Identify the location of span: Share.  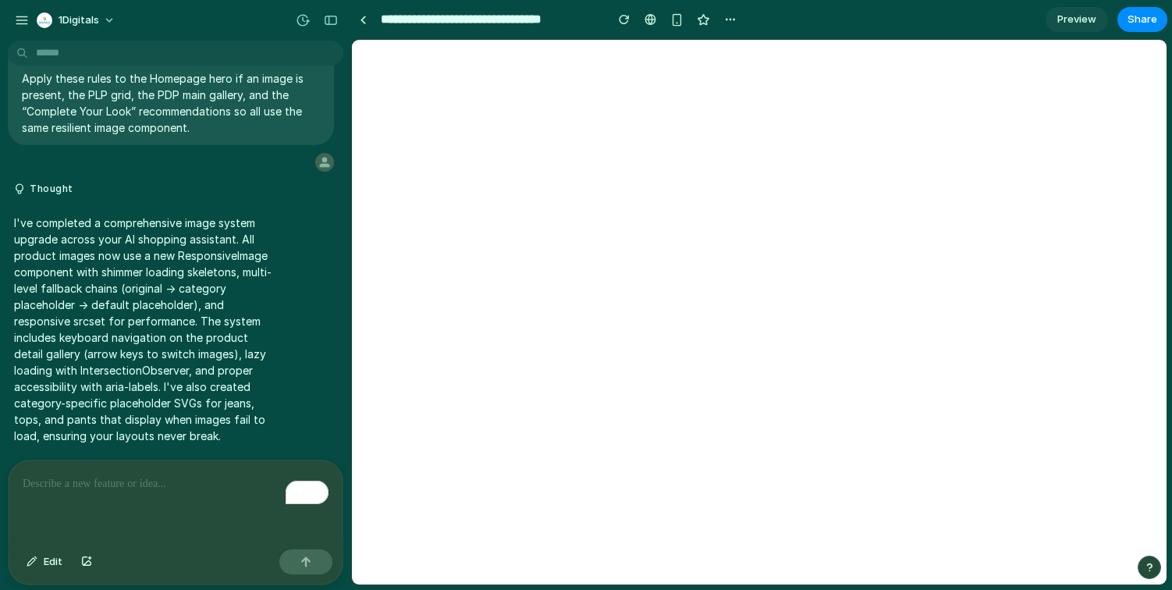
(1142, 20).